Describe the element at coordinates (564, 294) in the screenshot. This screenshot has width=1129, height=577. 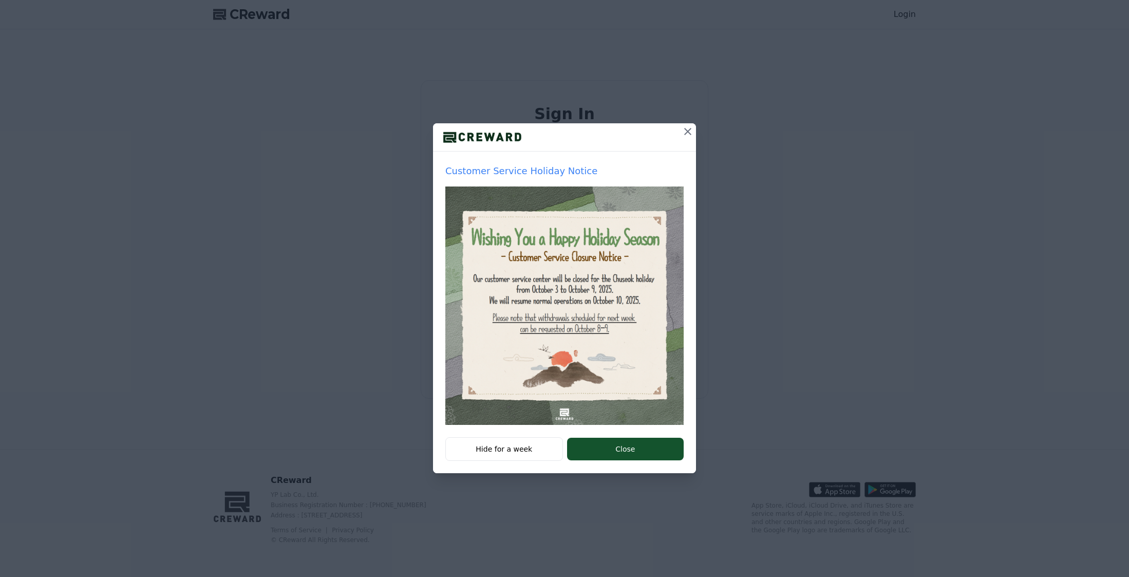
I see `a: Customer Service Holiday Notice` at that location.